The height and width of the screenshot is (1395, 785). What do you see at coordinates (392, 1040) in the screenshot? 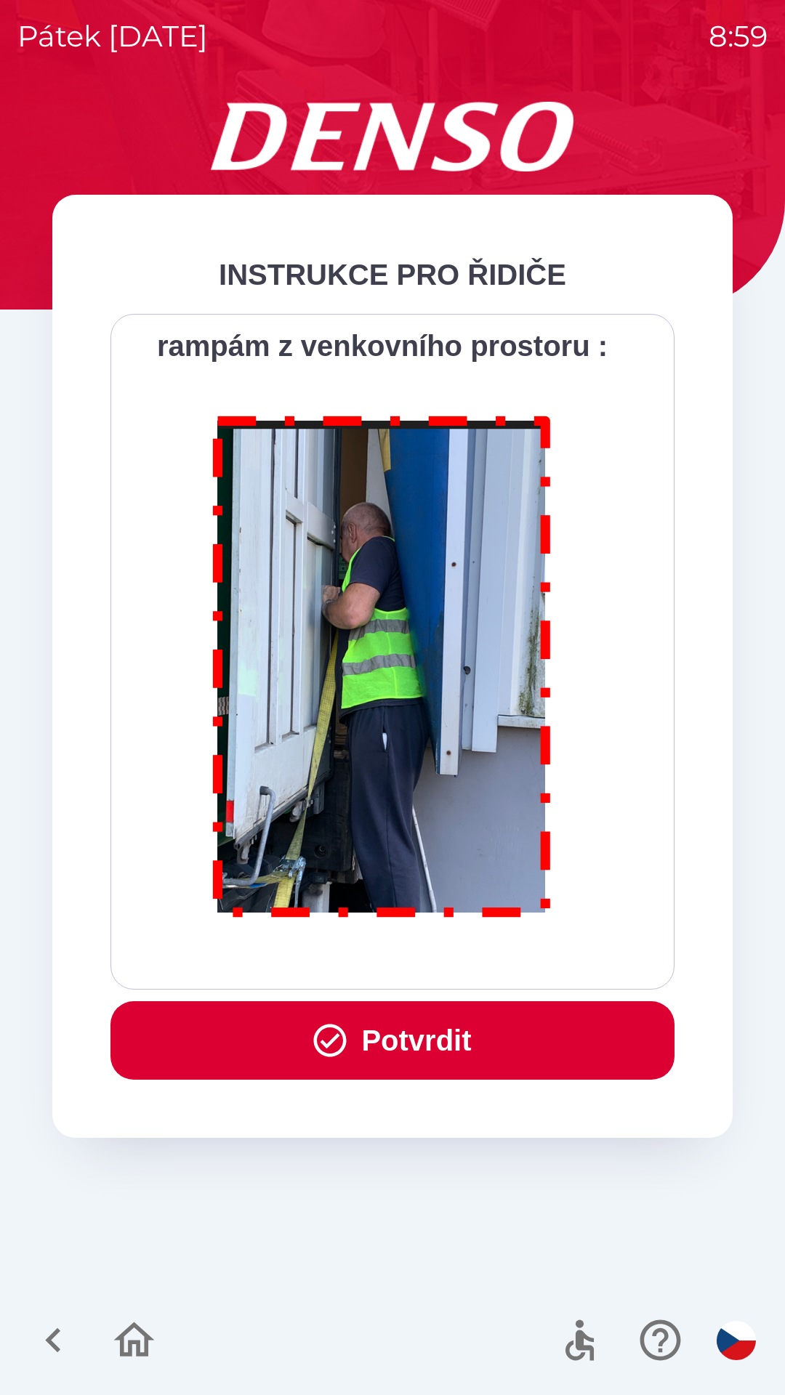
I see `button: Potvrdit` at bounding box center [392, 1040].